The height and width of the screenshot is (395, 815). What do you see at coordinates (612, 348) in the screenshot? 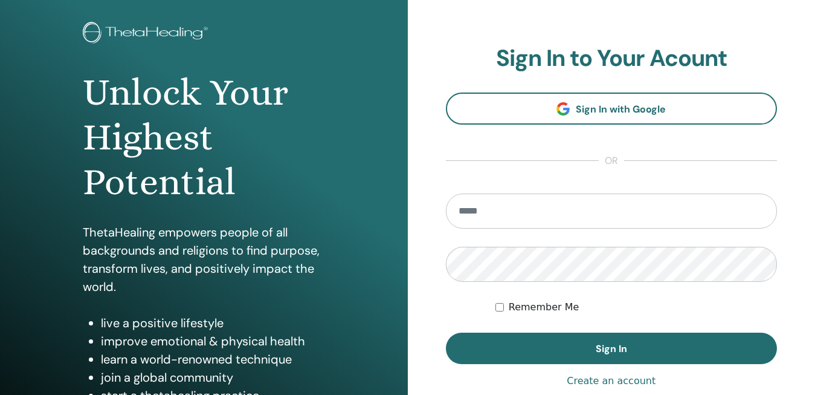
I see `span: Sign In` at bounding box center [612, 348].